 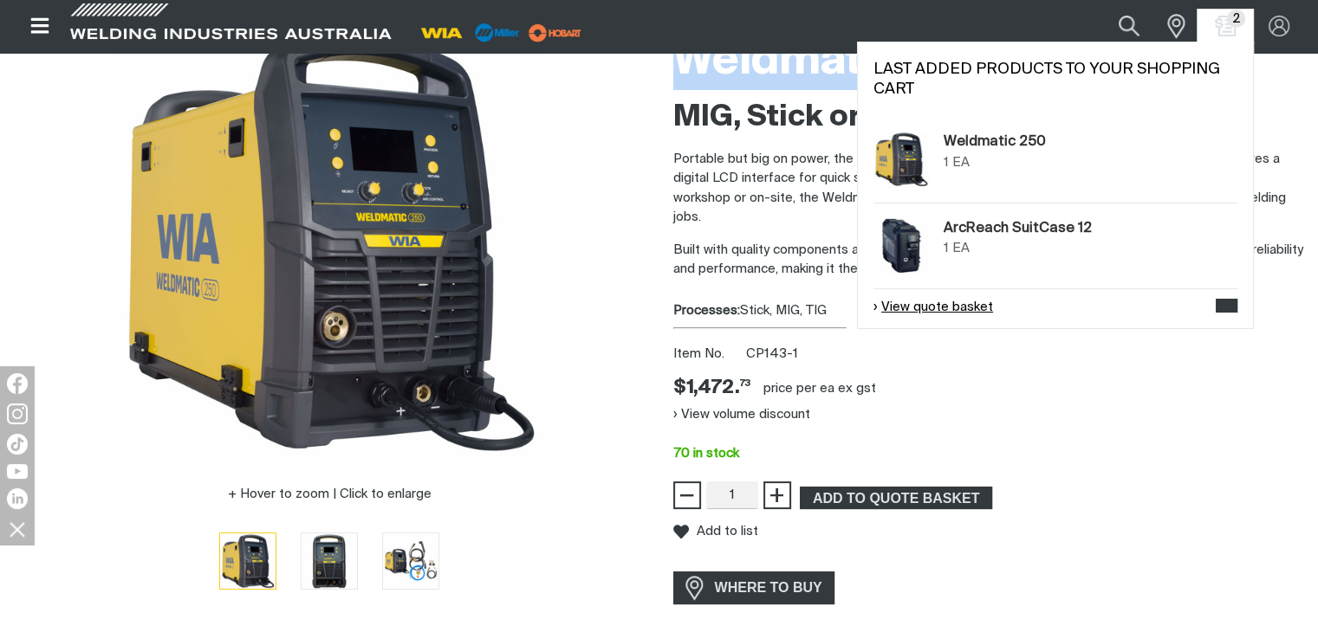 What do you see at coordinates (17, 499) in the screenshot?
I see `img: LinkedIn` at bounding box center [17, 499].